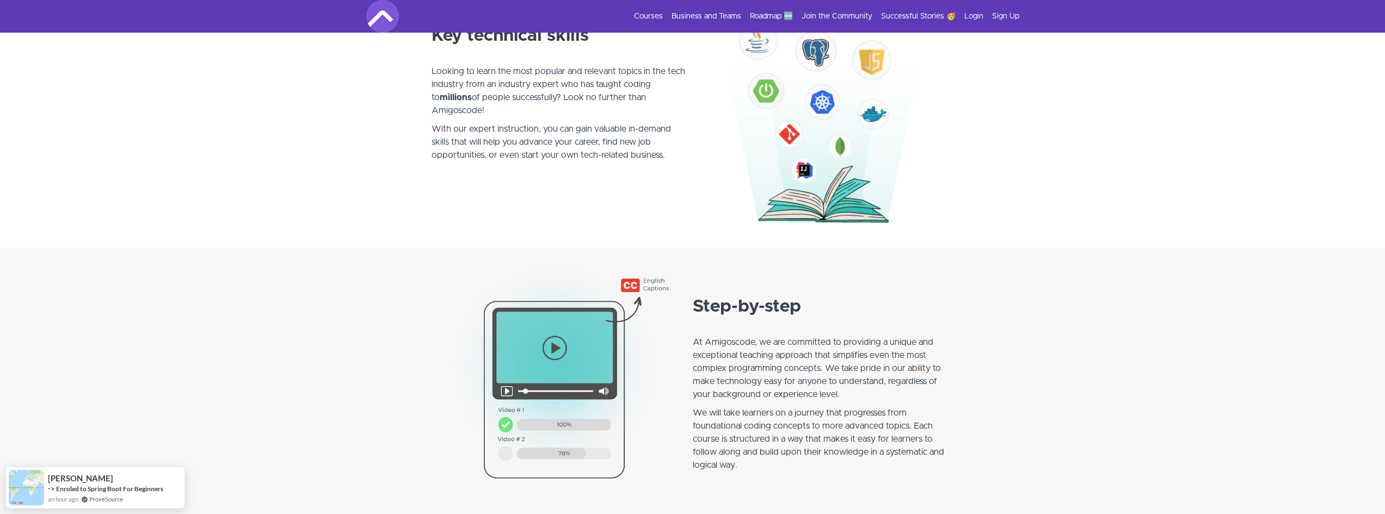 The height and width of the screenshot is (514, 1385). I want to click on p: At Amigoscode, we are committed to providing a unique and exceptional teaching approach that simp..., so click(823, 362).